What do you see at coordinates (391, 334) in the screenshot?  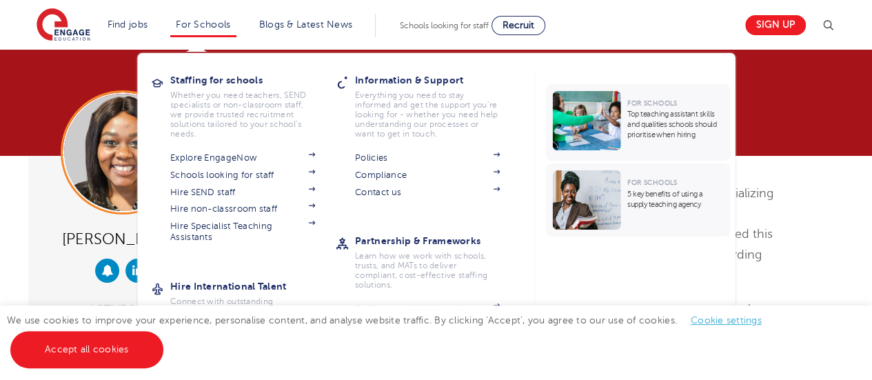 I see `span: We use cookies to improve your experience, personalise content, and analyse website traffic. By c...` at bounding box center [391, 334].